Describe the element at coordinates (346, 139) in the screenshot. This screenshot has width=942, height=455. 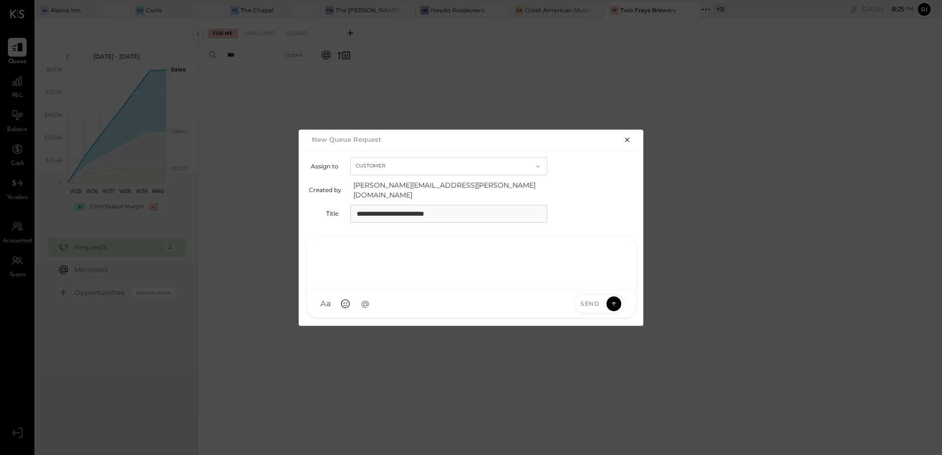
I see `h2: New Queue Request` at that location.